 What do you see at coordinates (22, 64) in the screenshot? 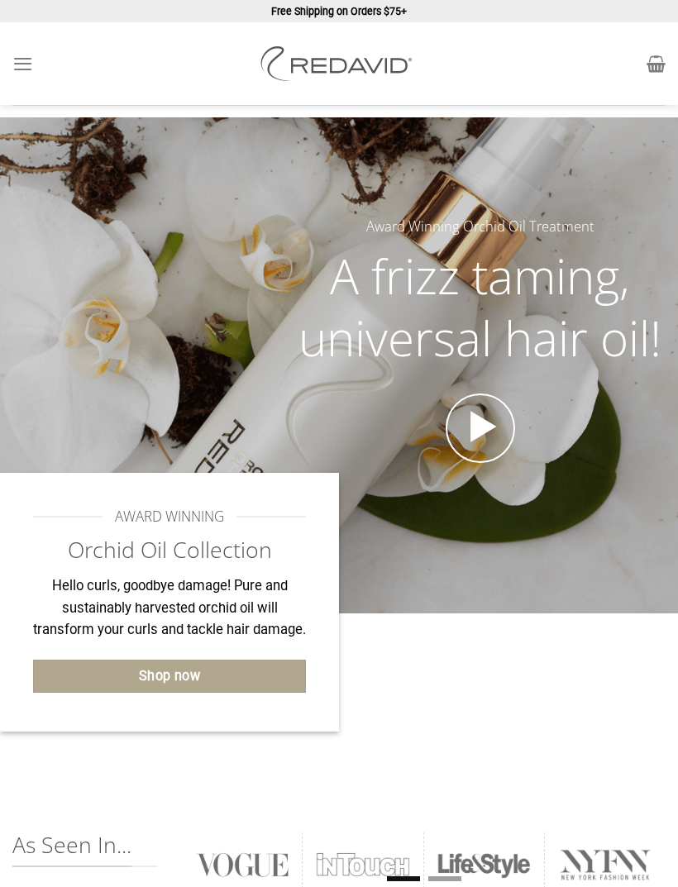
I see `a: Menu` at bounding box center [22, 64].